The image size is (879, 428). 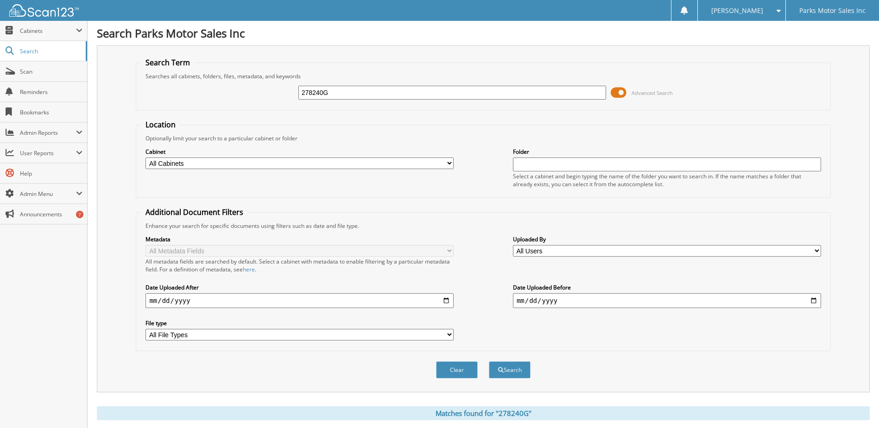 What do you see at coordinates (457, 370) in the screenshot?
I see `button: Clear` at bounding box center [457, 370].